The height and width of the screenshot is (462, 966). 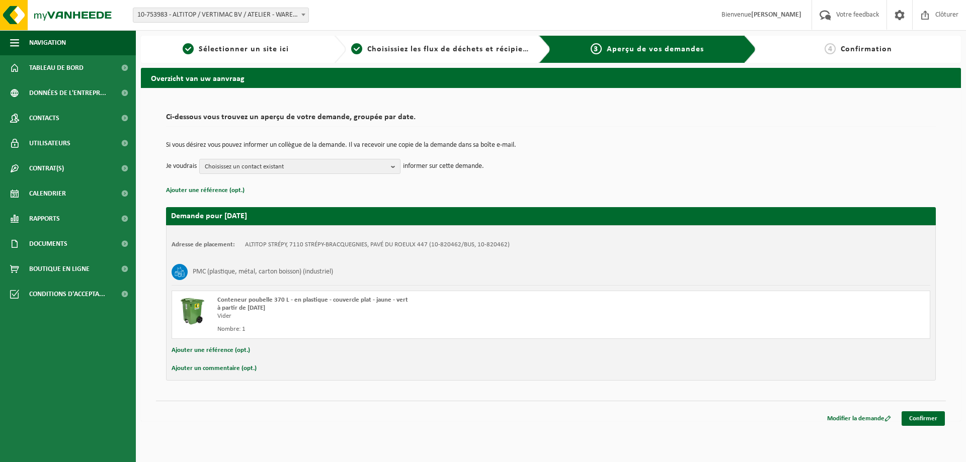 What do you see at coordinates (67, 93) in the screenshot?
I see `span: Données de l'entrepr...` at bounding box center [67, 93].